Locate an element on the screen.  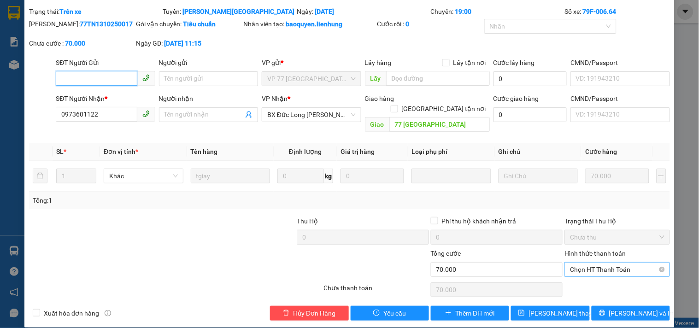
span: VP 77 Thái Nguyên is located at coordinates (311, 79).